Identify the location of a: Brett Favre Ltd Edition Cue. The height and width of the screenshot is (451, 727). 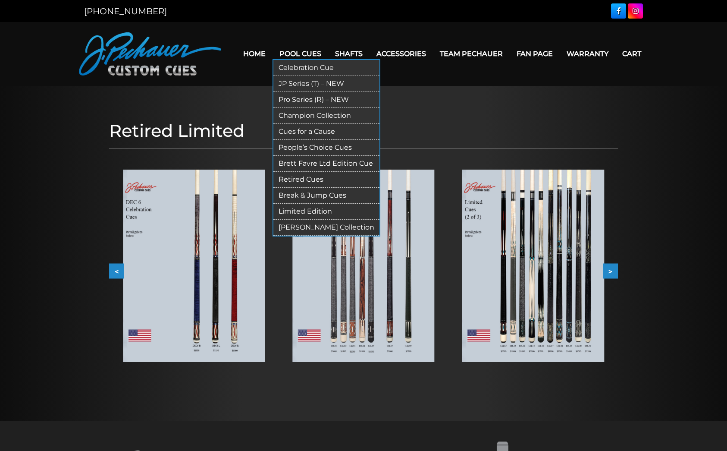
(327, 164).